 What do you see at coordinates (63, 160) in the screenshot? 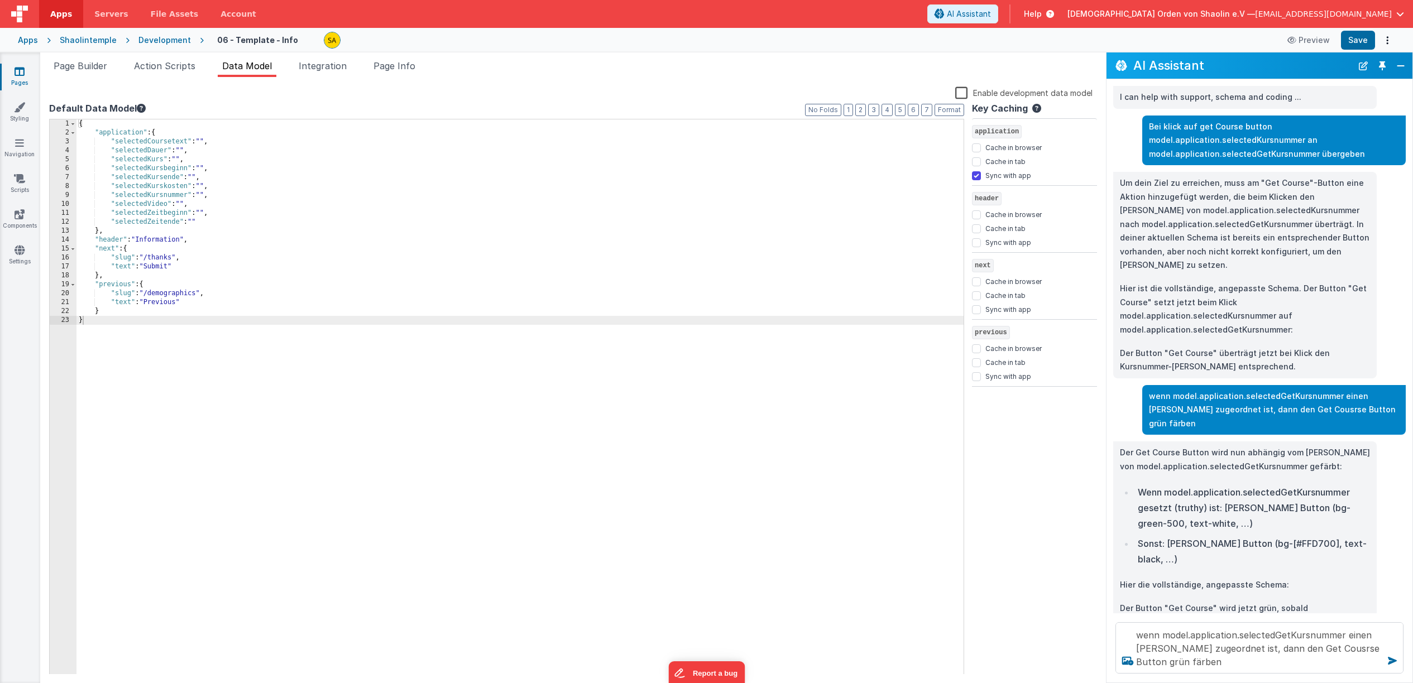
I see `div: 5` at bounding box center [63, 160].